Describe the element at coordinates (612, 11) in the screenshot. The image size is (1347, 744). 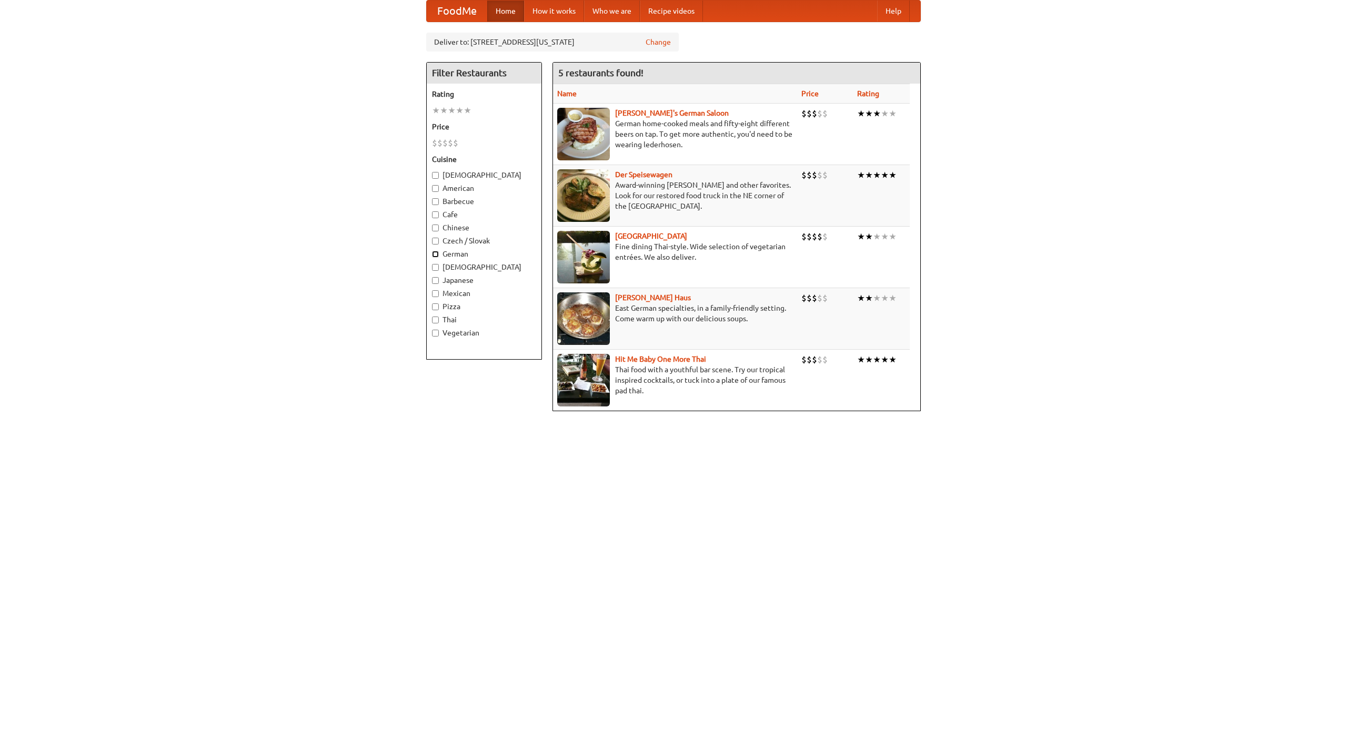
I see `a: Who we are` at that location.